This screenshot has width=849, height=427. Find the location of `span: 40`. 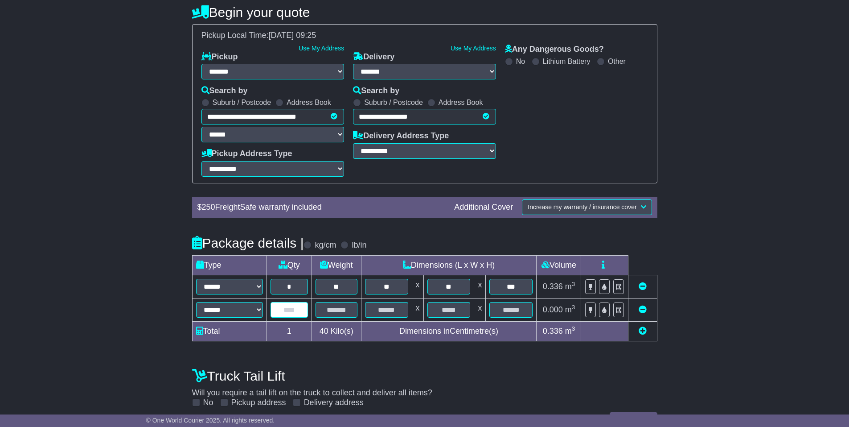

span: 40 is located at coordinates (324, 331).